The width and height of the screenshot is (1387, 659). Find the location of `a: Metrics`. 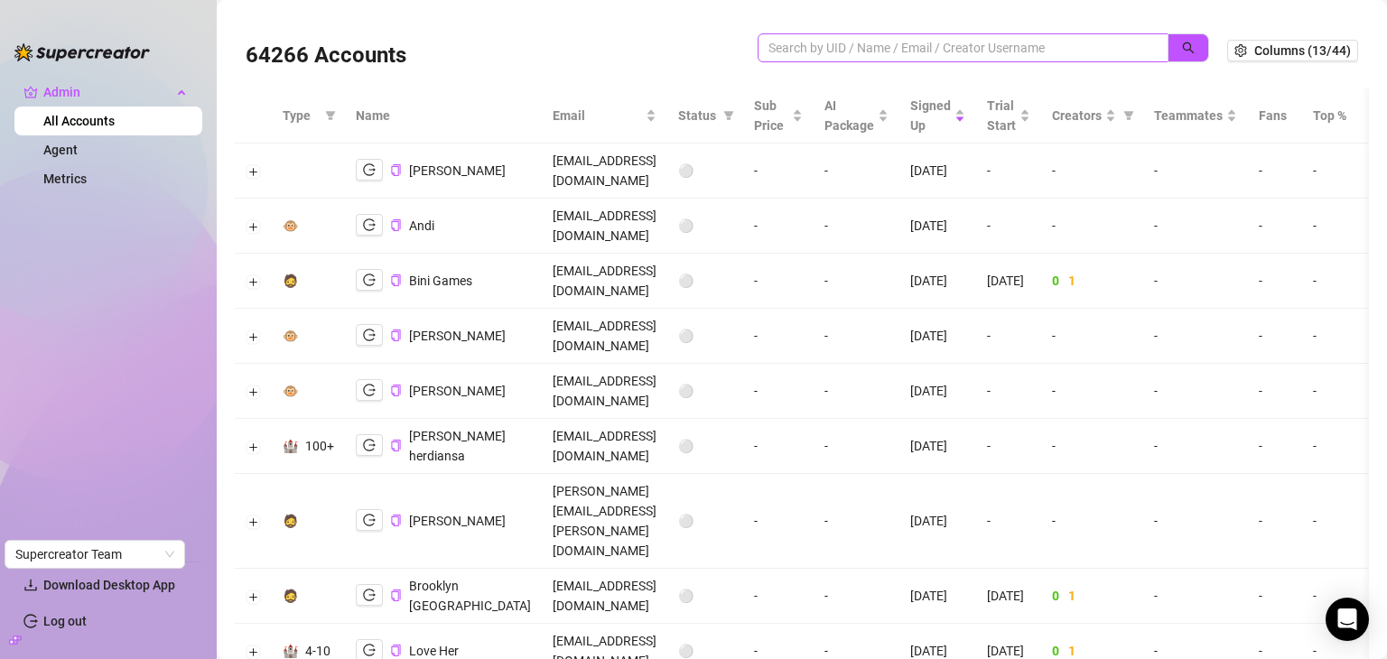

a: Metrics is located at coordinates (65, 179).